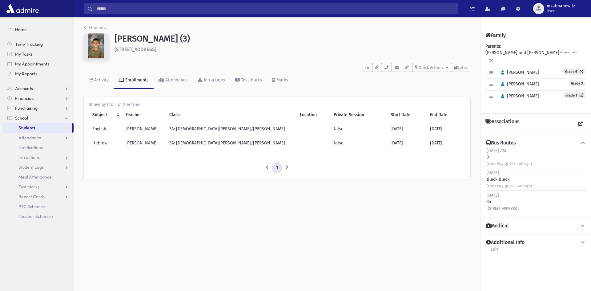 The width and height of the screenshot is (591, 291). I want to click on div: Enrollments, so click(136, 80).